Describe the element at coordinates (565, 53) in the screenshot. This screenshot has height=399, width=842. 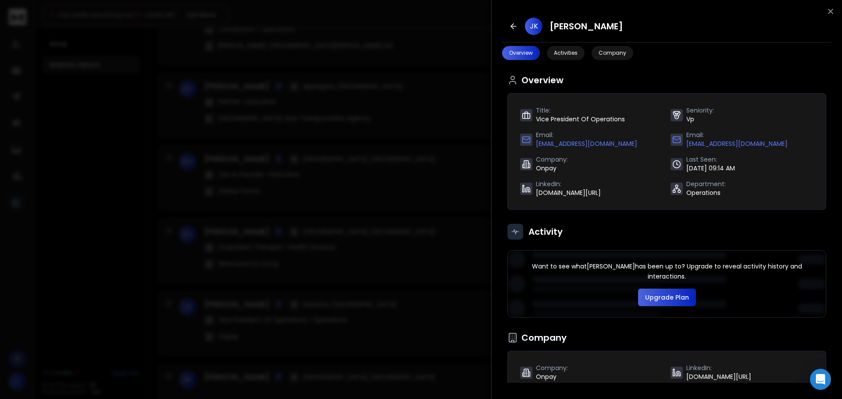
I see `button: Activities` at that location.